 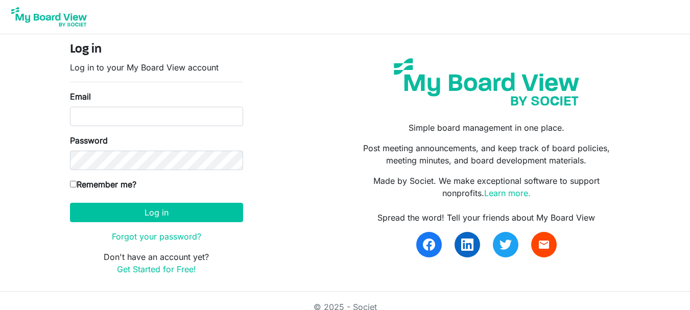 I want to click on p: Post meeting announcements, and keep track of board policies, meeting minutes, and board developm..., so click(x=486, y=154).